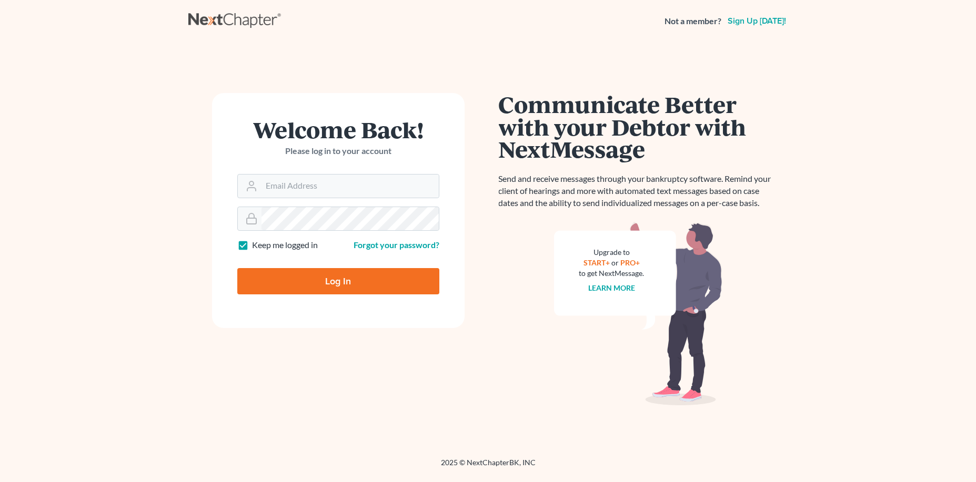 This screenshot has width=976, height=482. What do you see at coordinates (338, 281) in the screenshot?
I see `input: Log In` at bounding box center [338, 281].